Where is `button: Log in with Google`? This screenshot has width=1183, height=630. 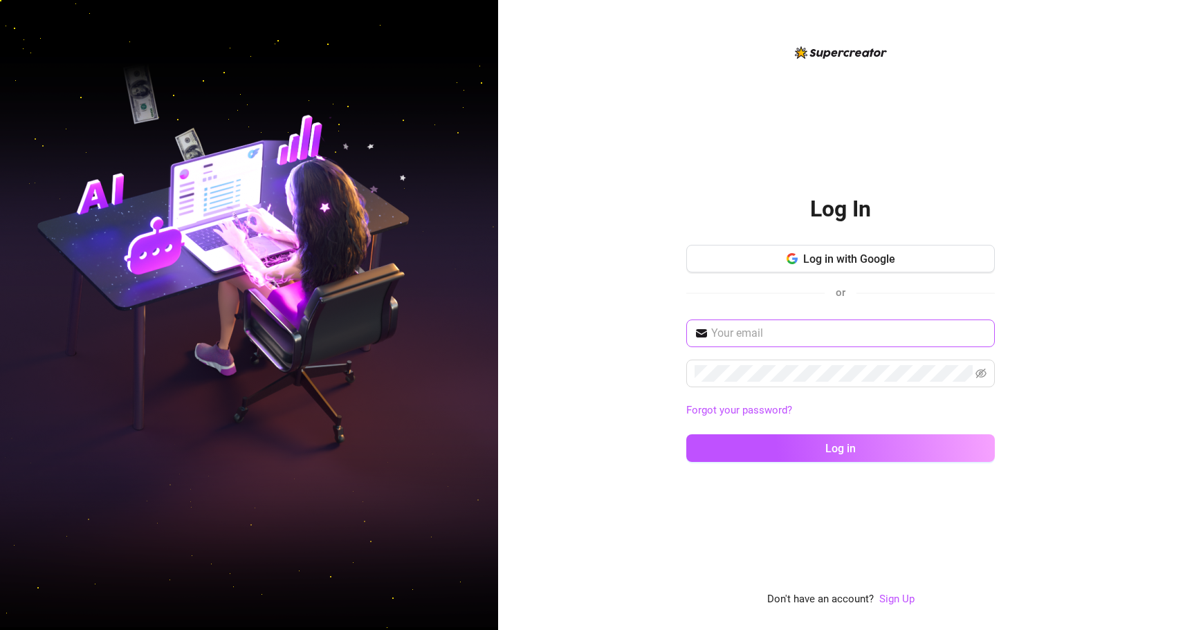
button: Log in with Google is located at coordinates (840, 259).